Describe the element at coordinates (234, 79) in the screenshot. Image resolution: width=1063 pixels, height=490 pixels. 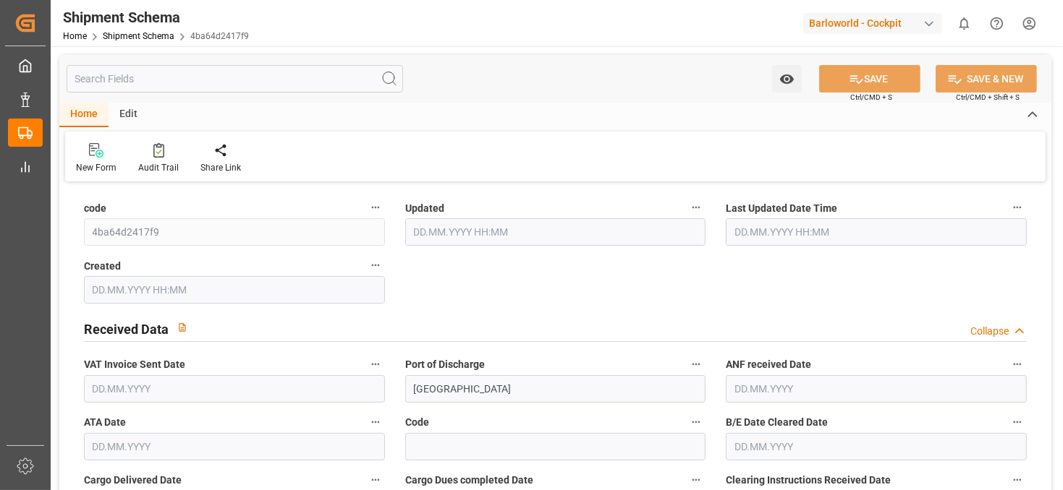
I see `input: Search Fields` at that location.